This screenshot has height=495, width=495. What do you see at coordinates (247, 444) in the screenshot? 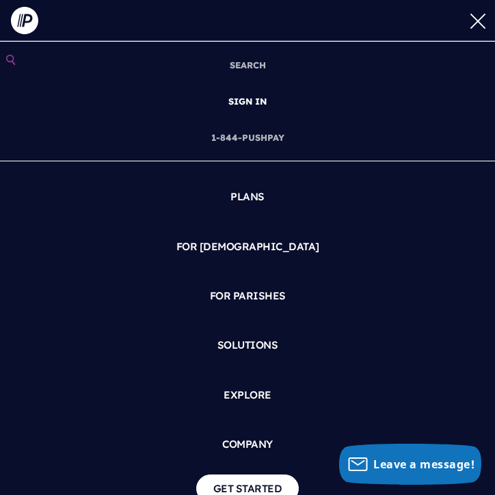
I see `a: COMPANY` at bounding box center [247, 444].